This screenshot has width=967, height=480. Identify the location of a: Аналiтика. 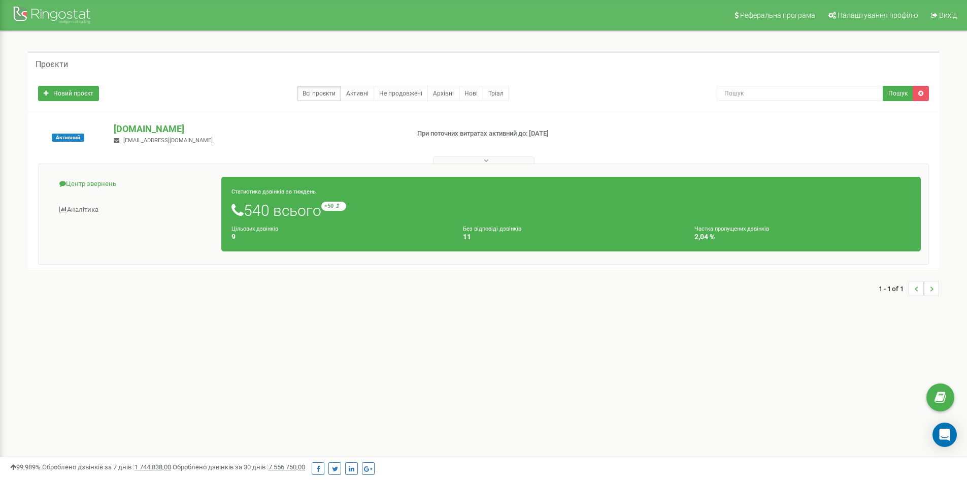
(134, 210).